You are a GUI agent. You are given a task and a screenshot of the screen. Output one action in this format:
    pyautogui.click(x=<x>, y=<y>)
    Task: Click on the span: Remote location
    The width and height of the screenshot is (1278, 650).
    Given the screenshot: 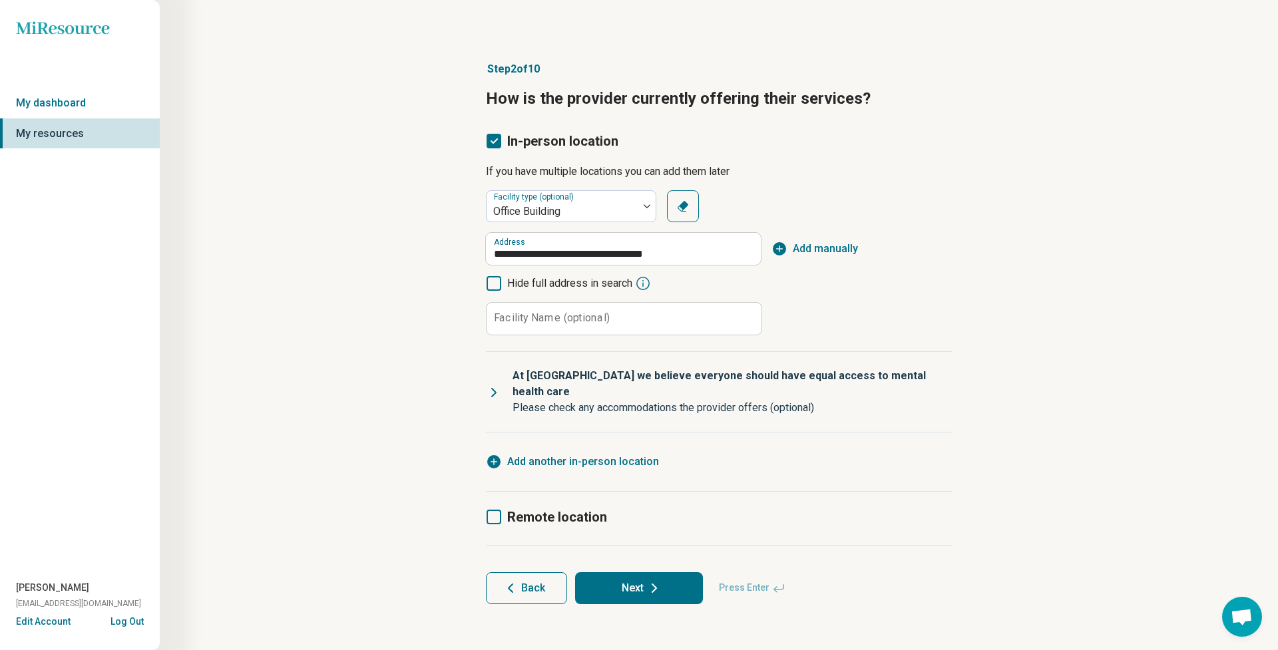 What is the action you would take?
    pyautogui.click(x=557, y=517)
    